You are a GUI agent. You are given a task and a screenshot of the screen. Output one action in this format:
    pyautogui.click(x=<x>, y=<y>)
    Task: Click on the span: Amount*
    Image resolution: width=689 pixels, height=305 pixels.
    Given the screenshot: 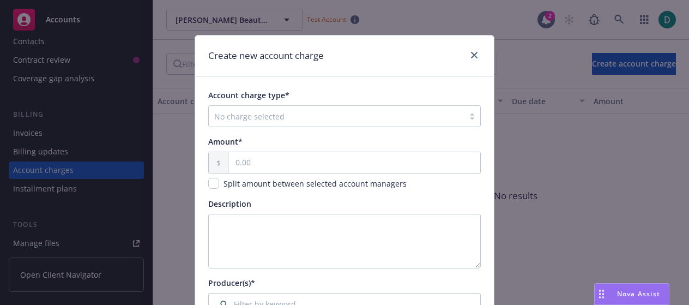 What is the action you would take?
    pyautogui.click(x=225, y=141)
    